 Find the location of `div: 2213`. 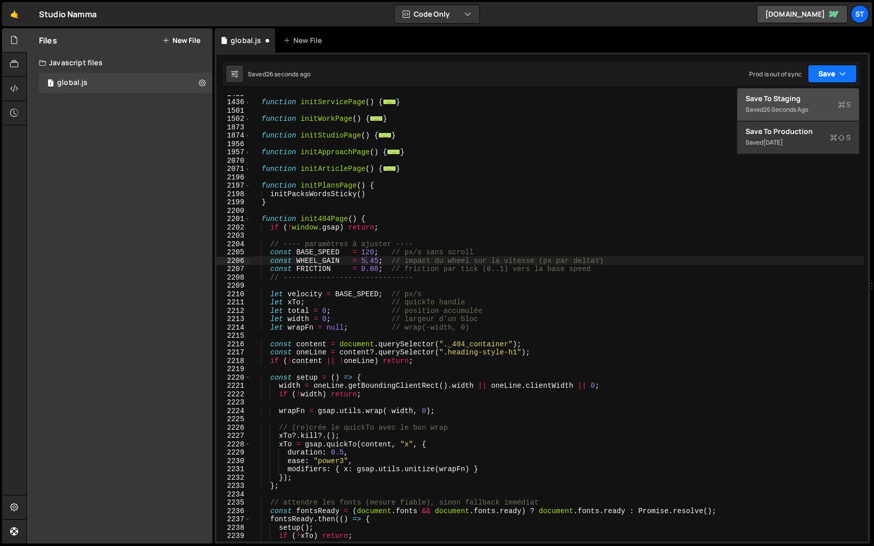

div: 2213 is located at coordinates (234, 319).